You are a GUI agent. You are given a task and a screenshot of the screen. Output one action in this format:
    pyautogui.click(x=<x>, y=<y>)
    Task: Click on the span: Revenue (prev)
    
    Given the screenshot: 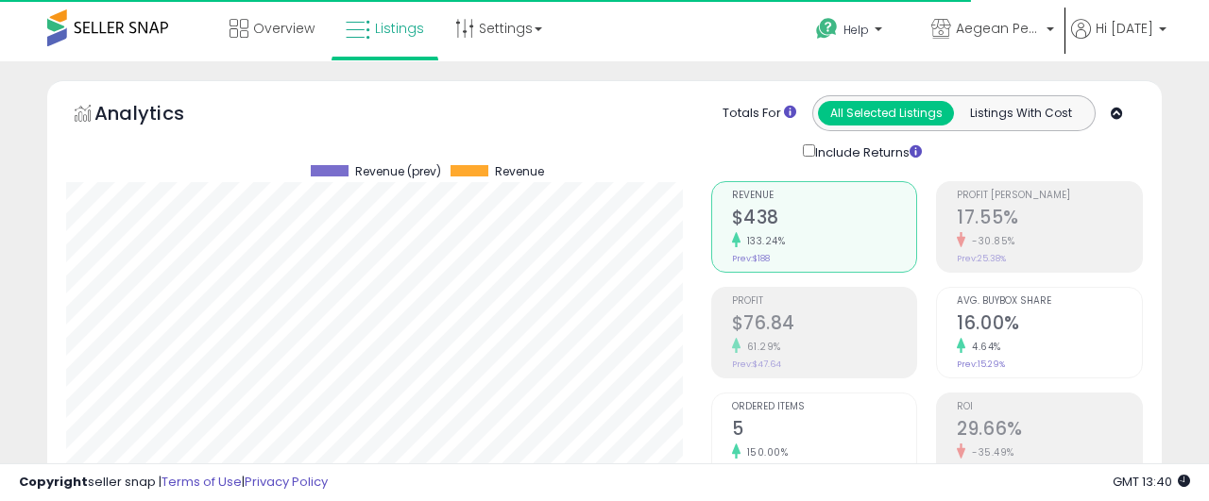 What is the action you would take?
    pyautogui.click(x=398, y=172)
    